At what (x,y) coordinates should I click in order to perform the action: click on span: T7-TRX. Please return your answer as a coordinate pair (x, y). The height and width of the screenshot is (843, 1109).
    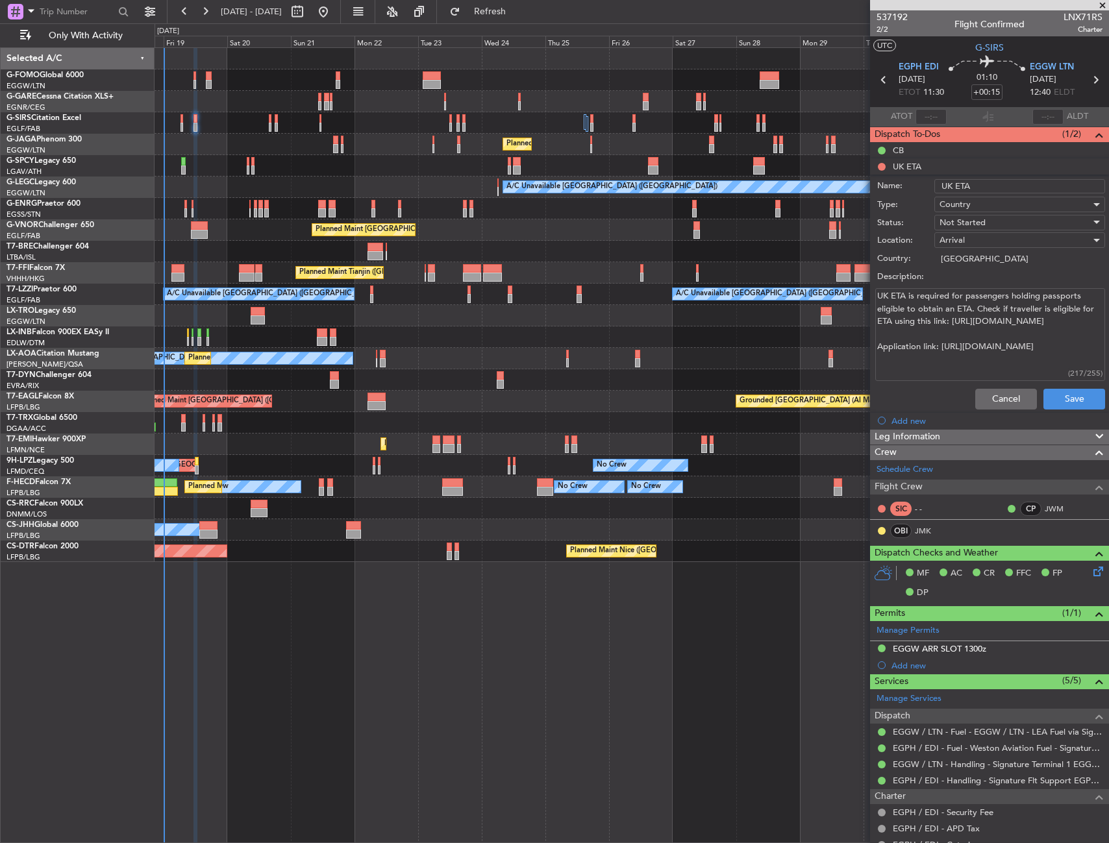
    Looking at the image, I should click on (19, 418).